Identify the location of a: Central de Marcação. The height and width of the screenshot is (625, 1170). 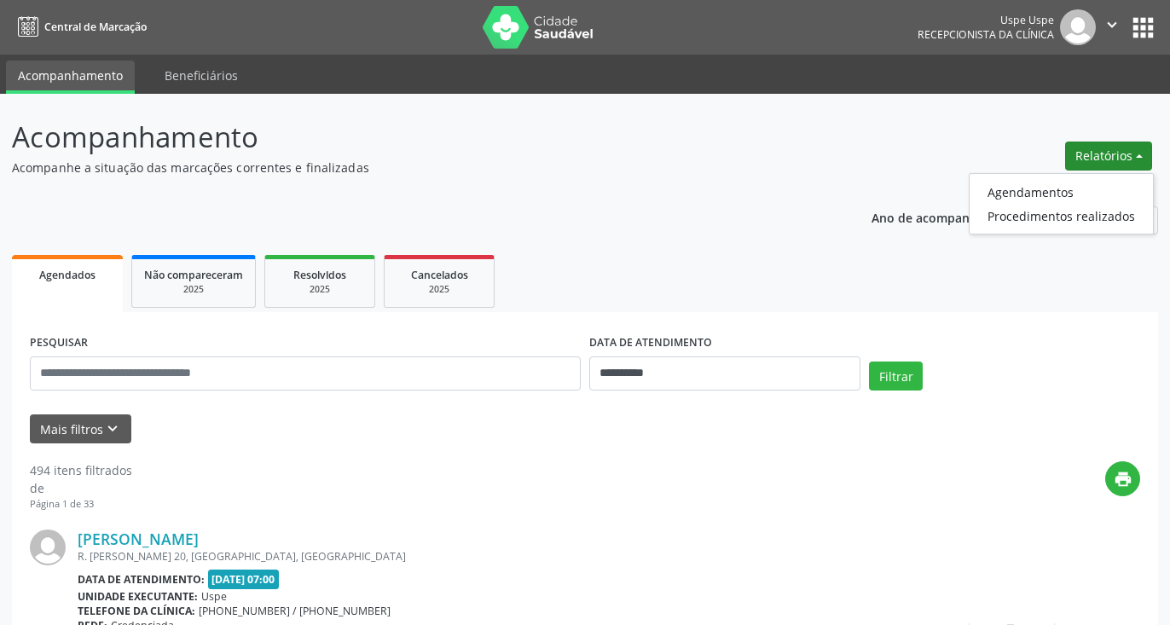
(79, 26).